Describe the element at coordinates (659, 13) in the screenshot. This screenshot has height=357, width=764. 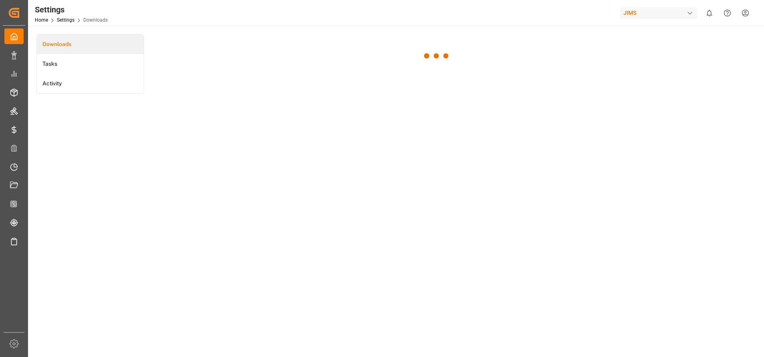
I see `div: JIMS` at that location.